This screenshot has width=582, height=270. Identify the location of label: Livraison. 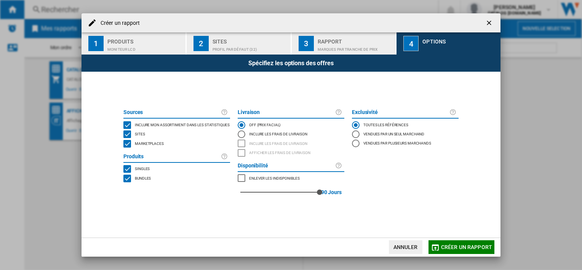
(286, 112).